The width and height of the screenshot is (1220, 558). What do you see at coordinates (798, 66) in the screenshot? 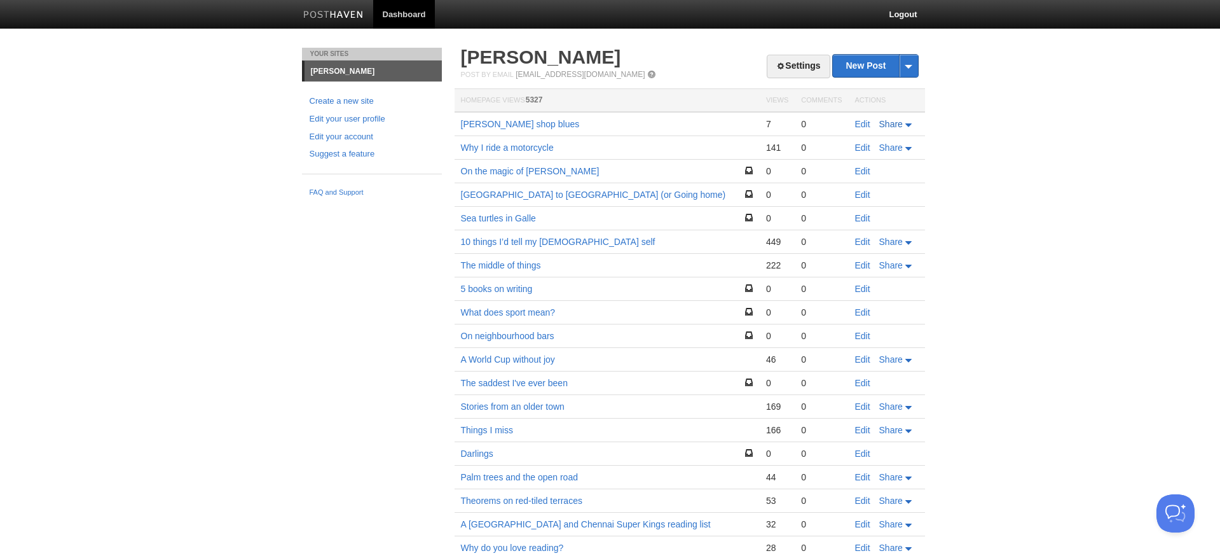
I see `a: Settings` at bounding box center [798, 66].